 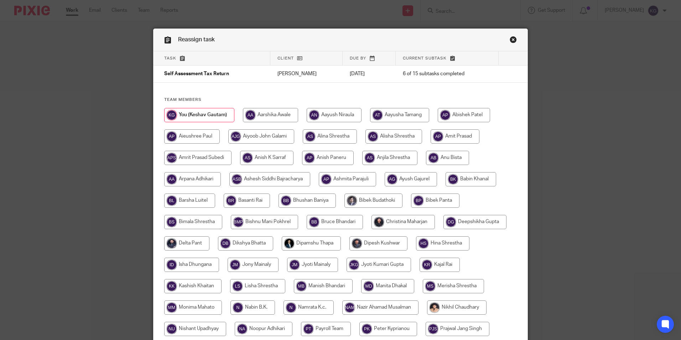 What do you see at coordinates (170, 58) in the screenshot?
I see `span: Task` at bounding box center [170, 58].